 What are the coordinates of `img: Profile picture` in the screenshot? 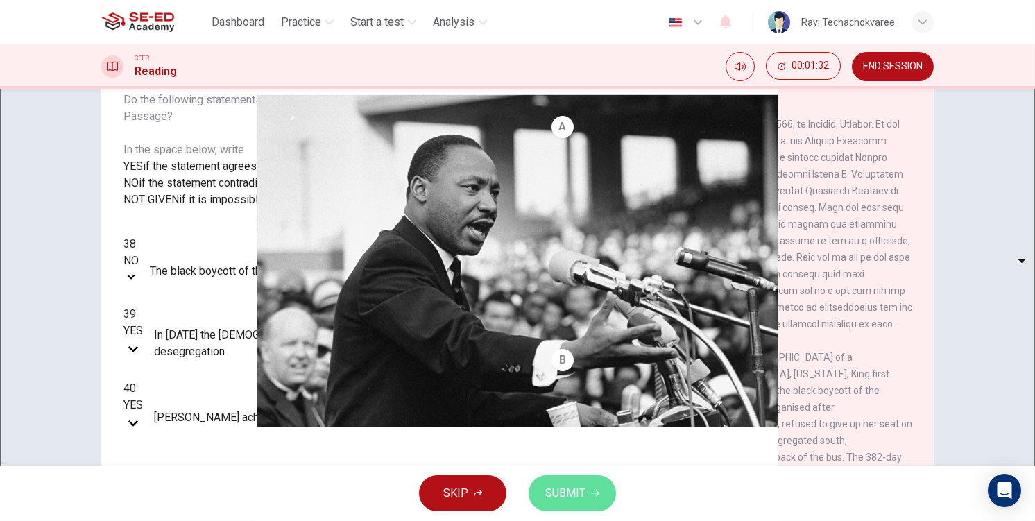 It's located at (779, 22).